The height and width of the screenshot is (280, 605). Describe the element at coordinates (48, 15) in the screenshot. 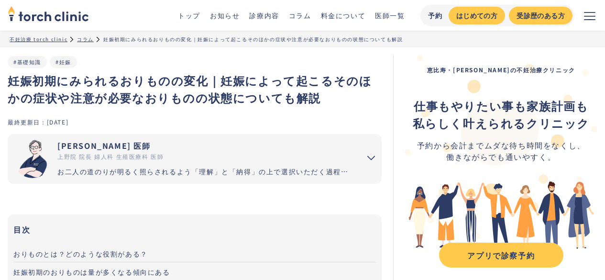

I see `a: home` at that location.